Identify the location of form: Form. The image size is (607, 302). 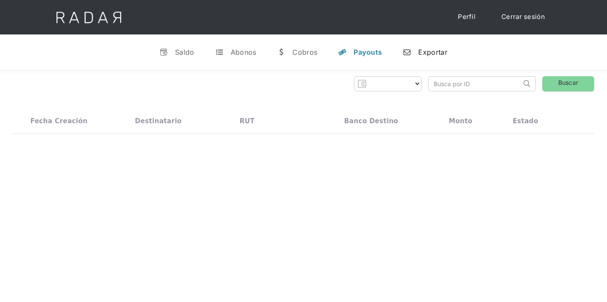
(388, 84).